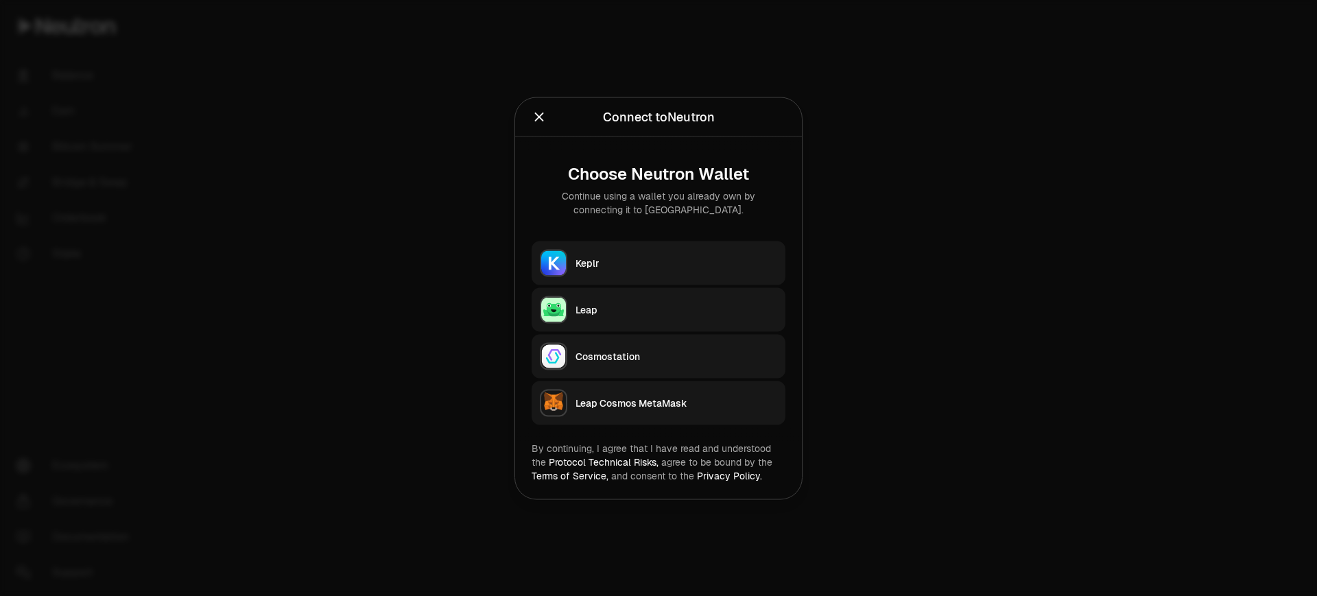 This screenshot has height=596, width=1317. I want to click on button: CosmostationCosmostation, so click(659, 356).